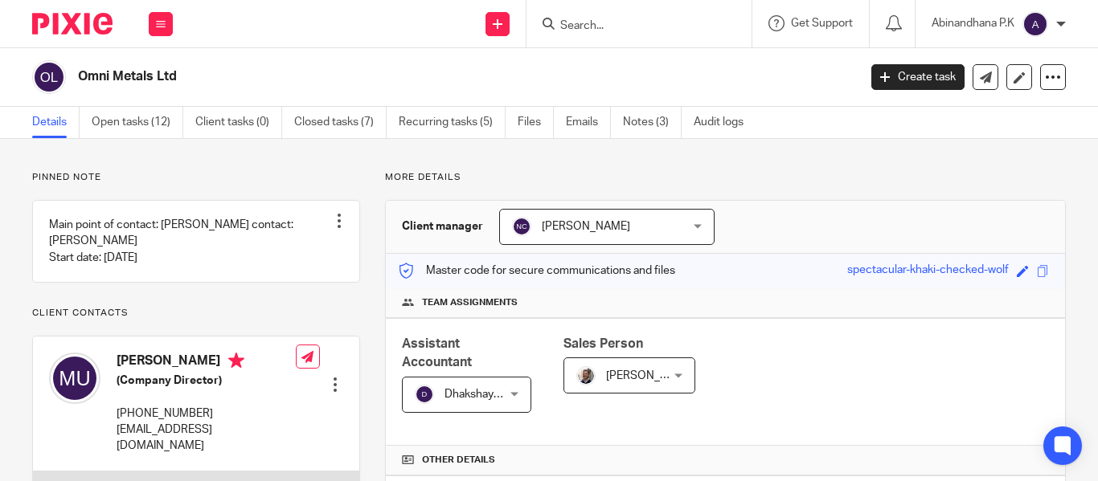 The height and width of the screenshot is (481, 1098). I want to click on img: Pixie, so click(72, 23).